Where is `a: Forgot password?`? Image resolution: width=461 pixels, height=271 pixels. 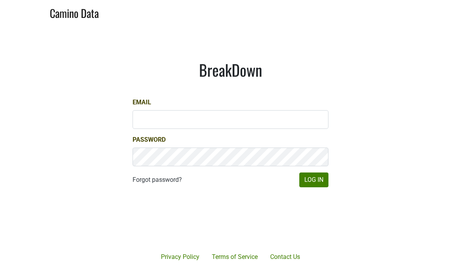
a: Forgot password? is located at coordinates (157, 180).